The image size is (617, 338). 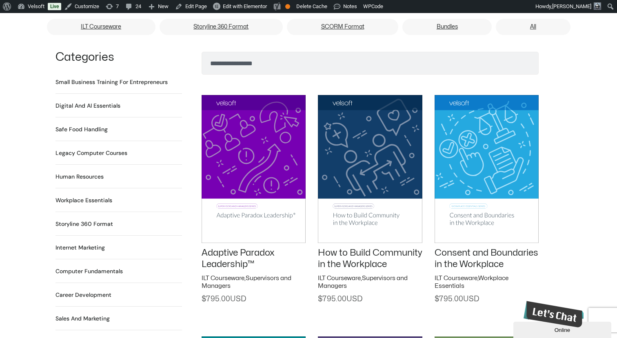 I want to click on a: SCORM Format, so click(x=342, y=27).